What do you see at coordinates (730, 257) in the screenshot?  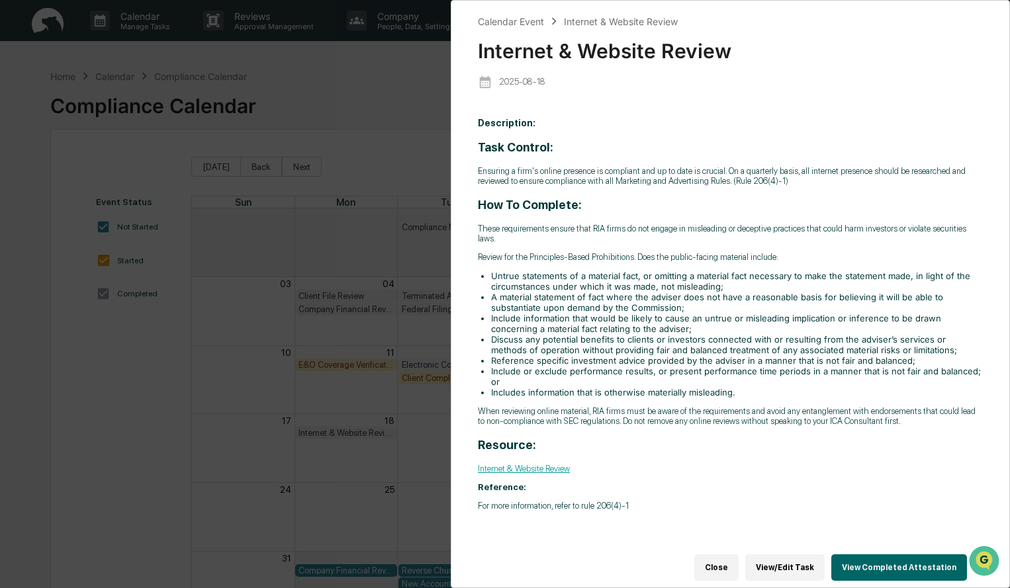 I see `p: Review for the Principles-Based Prohibitions. Does the public-facing material include:` at bounding box center [730, 257].